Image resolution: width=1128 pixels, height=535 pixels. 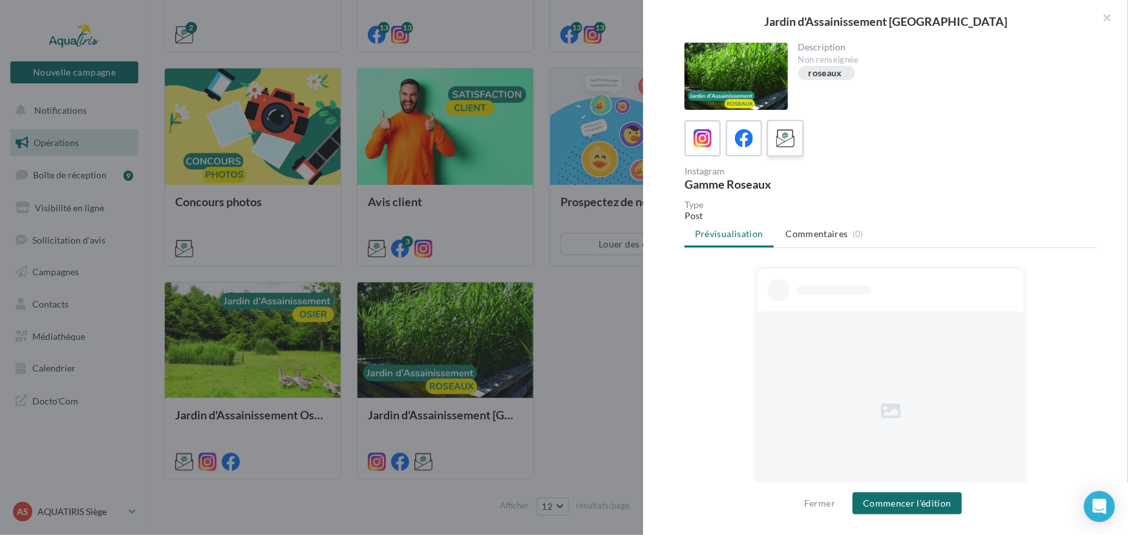 What do you see at coordinates (817, 234) in the screenshot?
I see `span: Commentaires` at bounding box center [817, 234].